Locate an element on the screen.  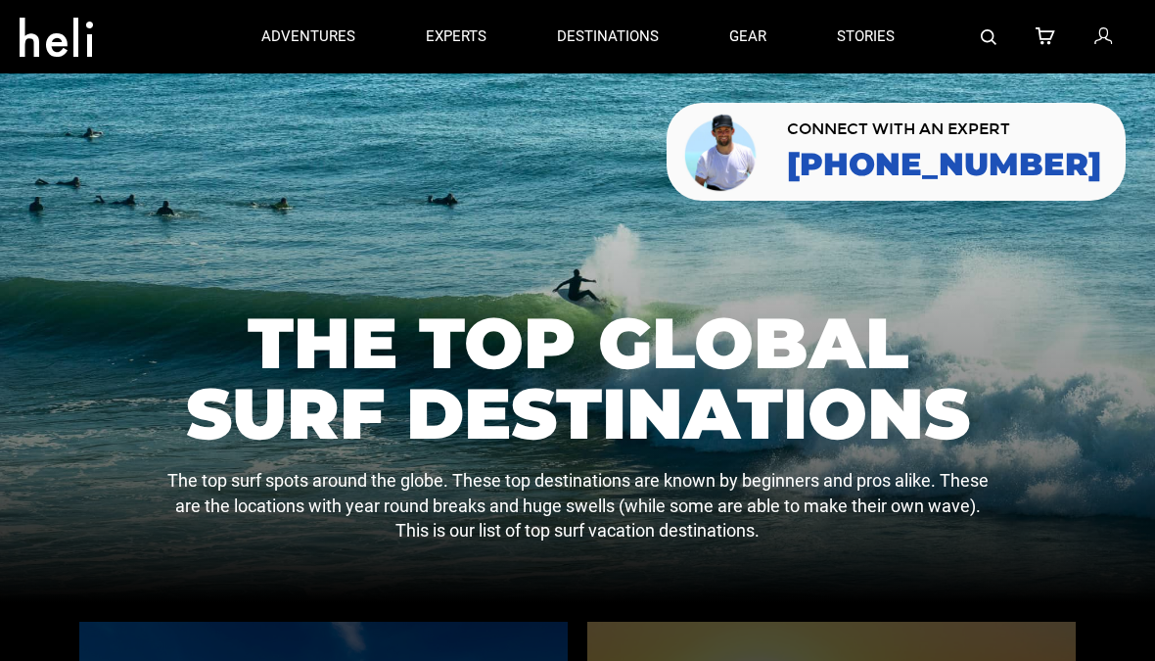
img: search-bar-icon.svg is located at coordinates (989, 37).